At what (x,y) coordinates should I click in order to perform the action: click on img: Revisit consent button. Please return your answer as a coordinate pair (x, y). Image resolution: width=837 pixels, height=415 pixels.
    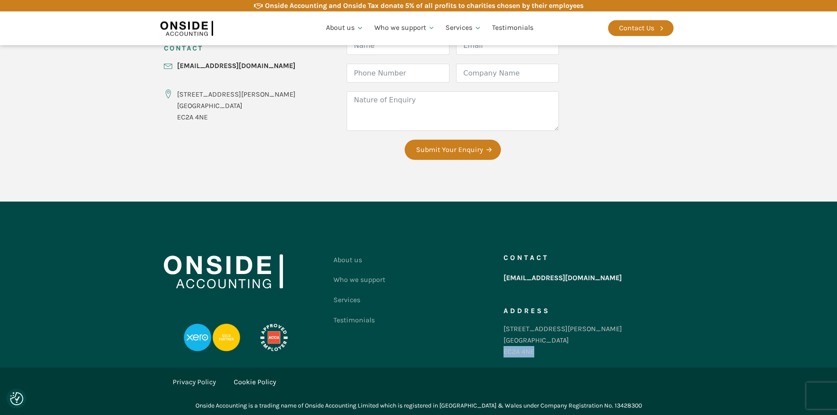
    Looking at the image, I should click on (17, 399).